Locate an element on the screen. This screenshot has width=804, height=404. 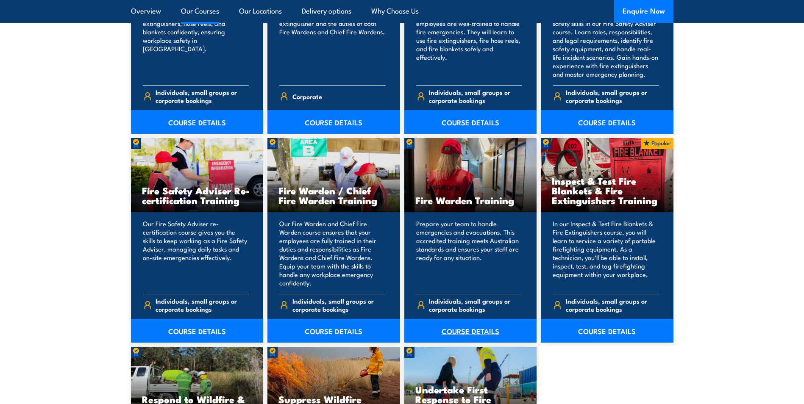
p: Our Fire Safety Adviser re-certification course gives you the skills to keep working as a Fire Sa... is located at coordinates (196, 253).